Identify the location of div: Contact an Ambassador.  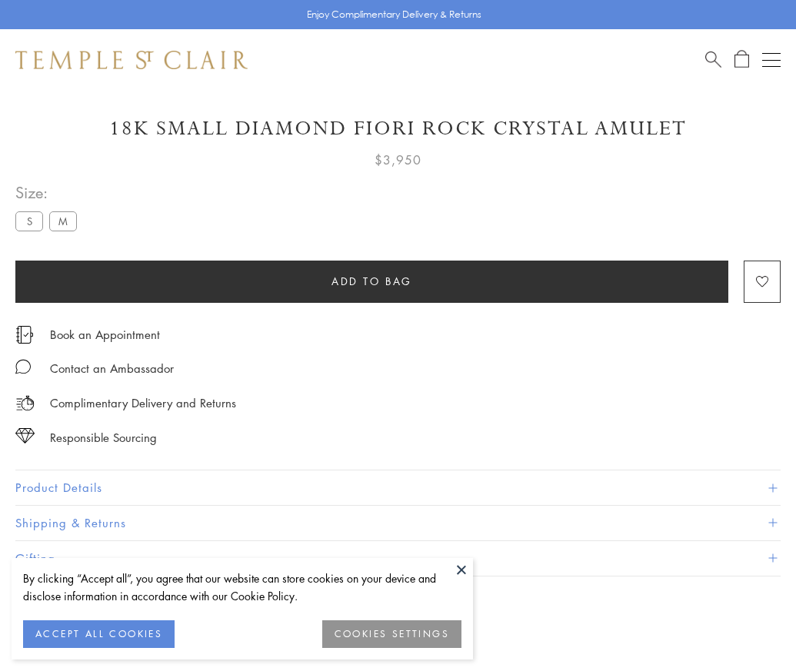
(111, 368).